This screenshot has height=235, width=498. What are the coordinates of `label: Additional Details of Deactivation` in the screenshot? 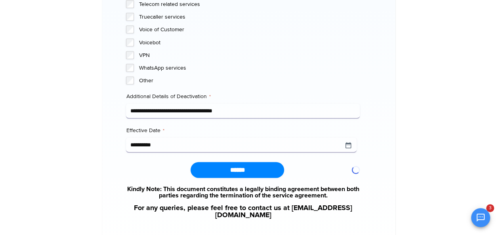 It's located at (243, 97).